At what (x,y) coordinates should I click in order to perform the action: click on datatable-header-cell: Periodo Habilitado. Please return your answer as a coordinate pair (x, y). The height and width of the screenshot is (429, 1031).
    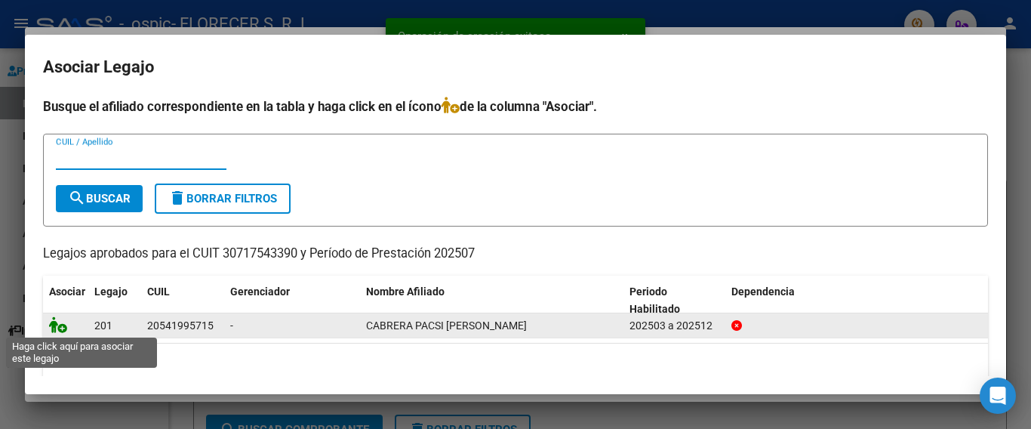
    Looking at the image, I should click on (674, 301).